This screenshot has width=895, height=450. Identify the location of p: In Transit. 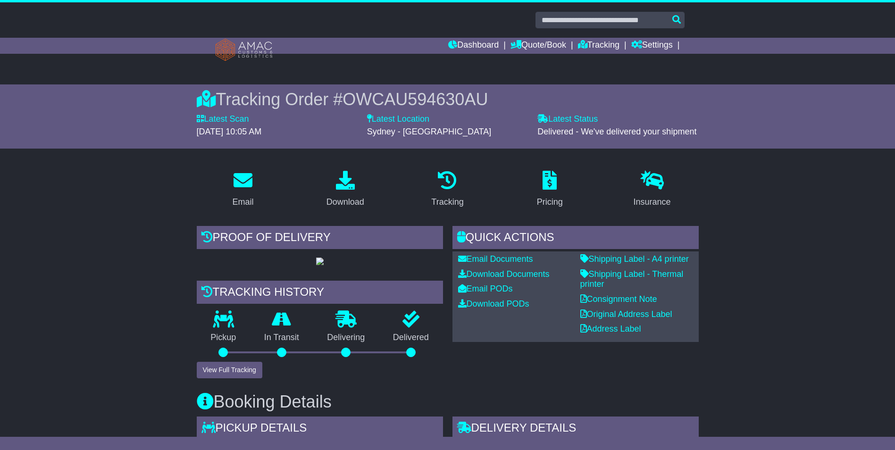
(282, 338).